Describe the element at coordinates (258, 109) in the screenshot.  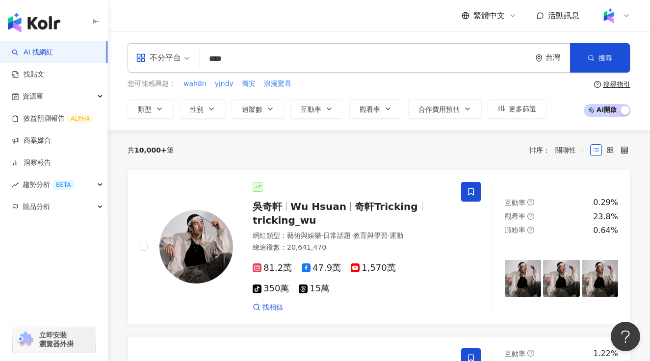
I see `button: 追蹤數` at that location.